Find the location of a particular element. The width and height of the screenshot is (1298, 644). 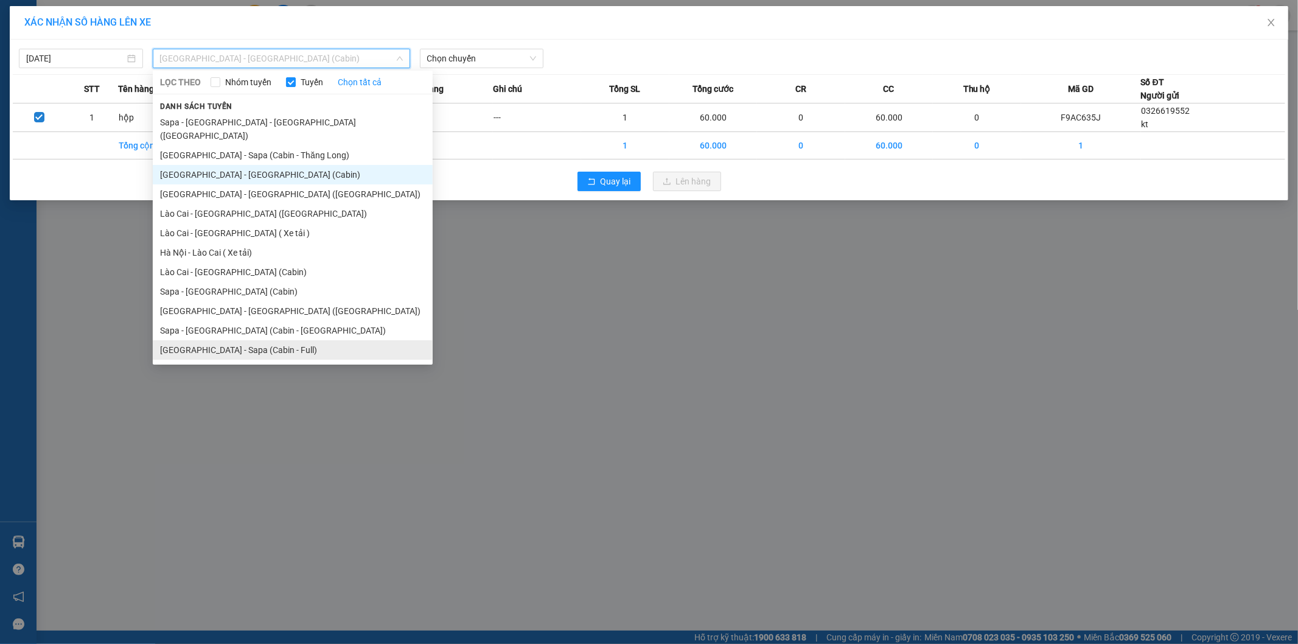

span: Nhóm tuyến is located at coordinates (248, 82).